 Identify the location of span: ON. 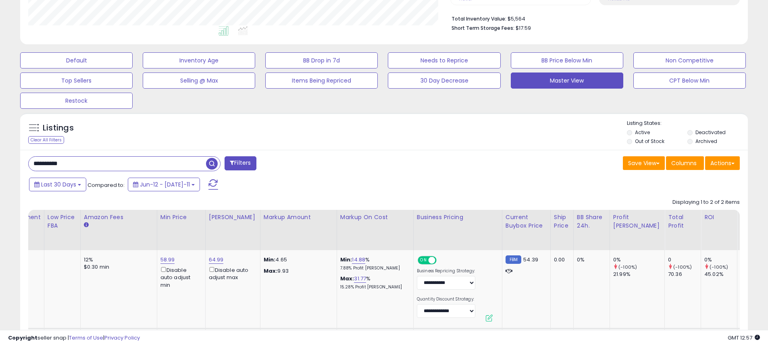
(423, 260).